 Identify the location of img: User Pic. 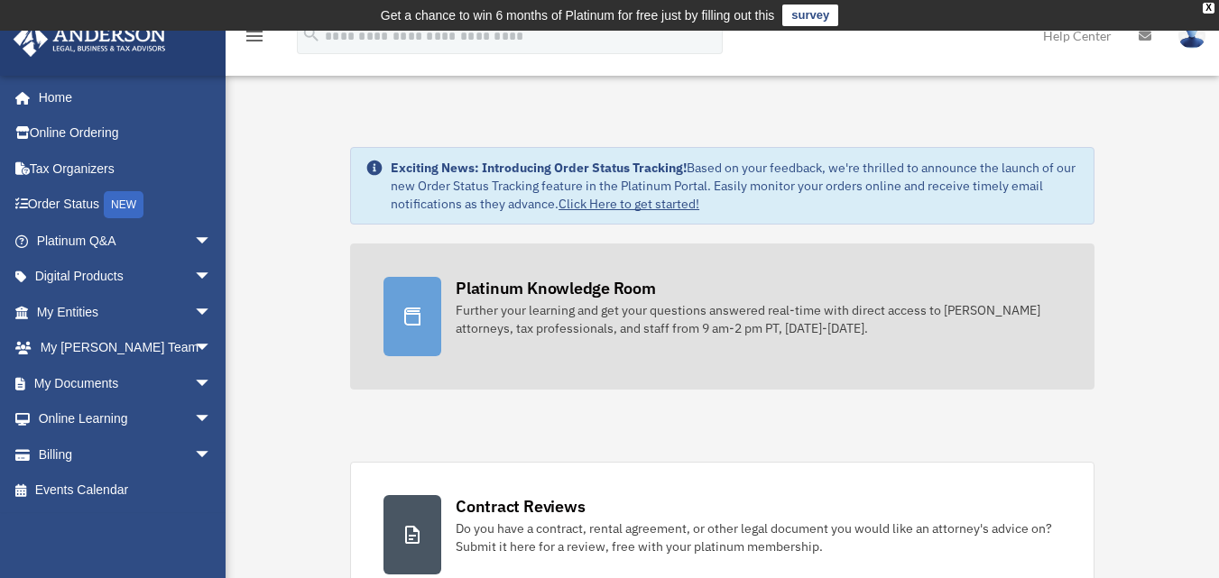
(1191, 35).